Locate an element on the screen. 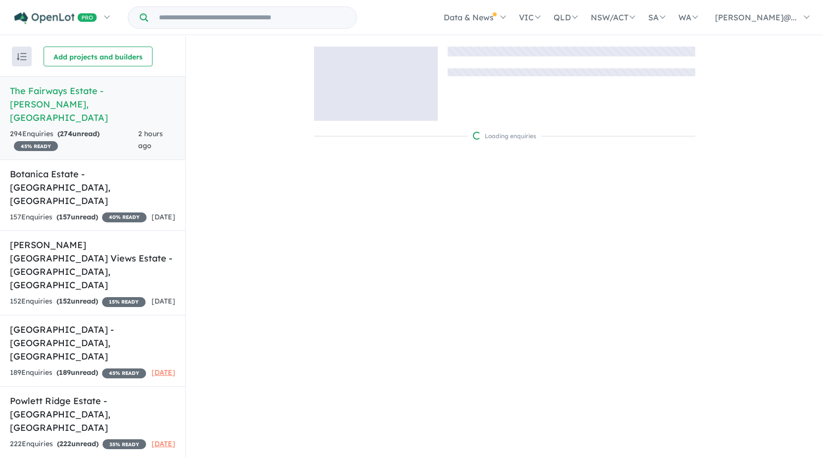 The height and width of the screenshot is (466, 823). div: 222 Enquir ies is located at coordinates (78, 444).